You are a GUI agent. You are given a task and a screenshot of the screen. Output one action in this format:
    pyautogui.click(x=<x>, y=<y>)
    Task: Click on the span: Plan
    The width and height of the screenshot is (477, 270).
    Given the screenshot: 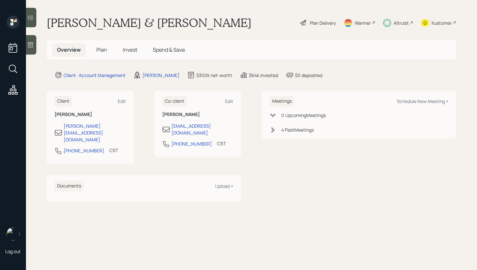 What is the action you would take?
    pyautogui.click(x=102, y=50)
    